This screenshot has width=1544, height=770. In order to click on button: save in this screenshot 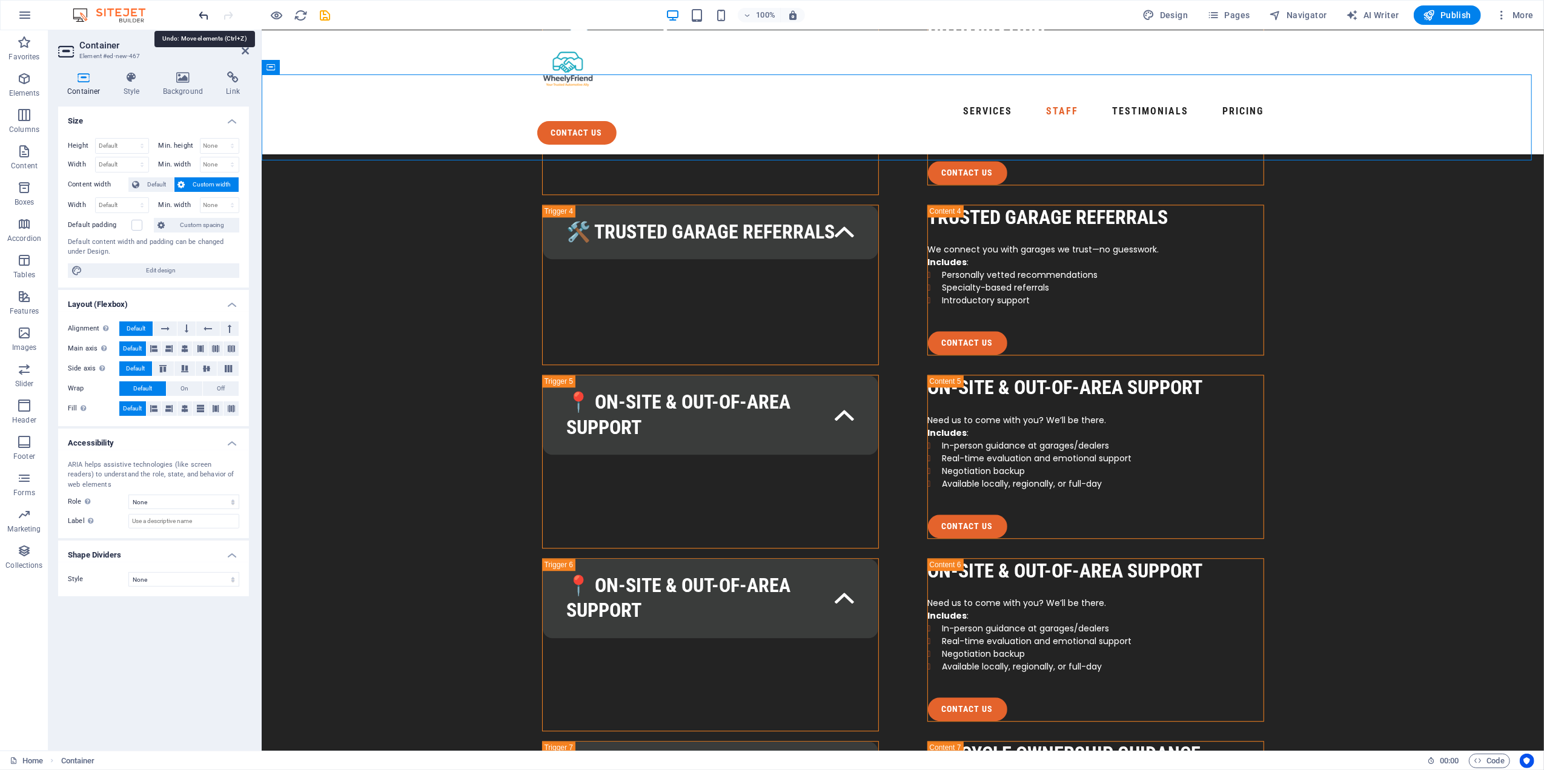, I will do `click(325, 15)`.